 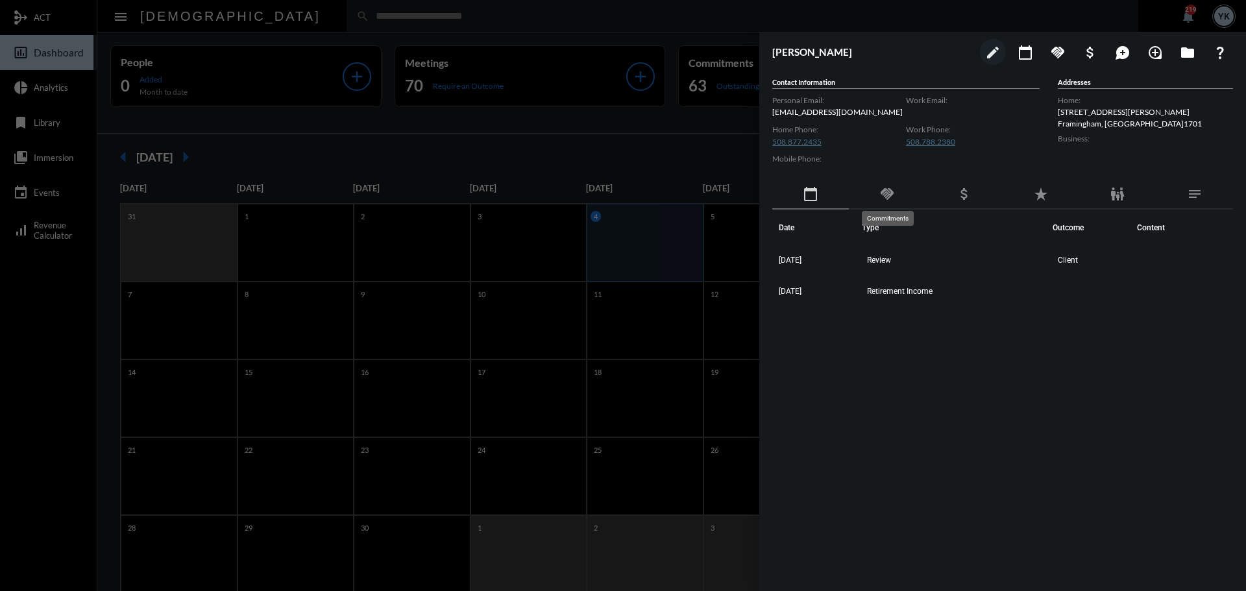 I want to click on div: Commitments, so click(x=888, y=218).